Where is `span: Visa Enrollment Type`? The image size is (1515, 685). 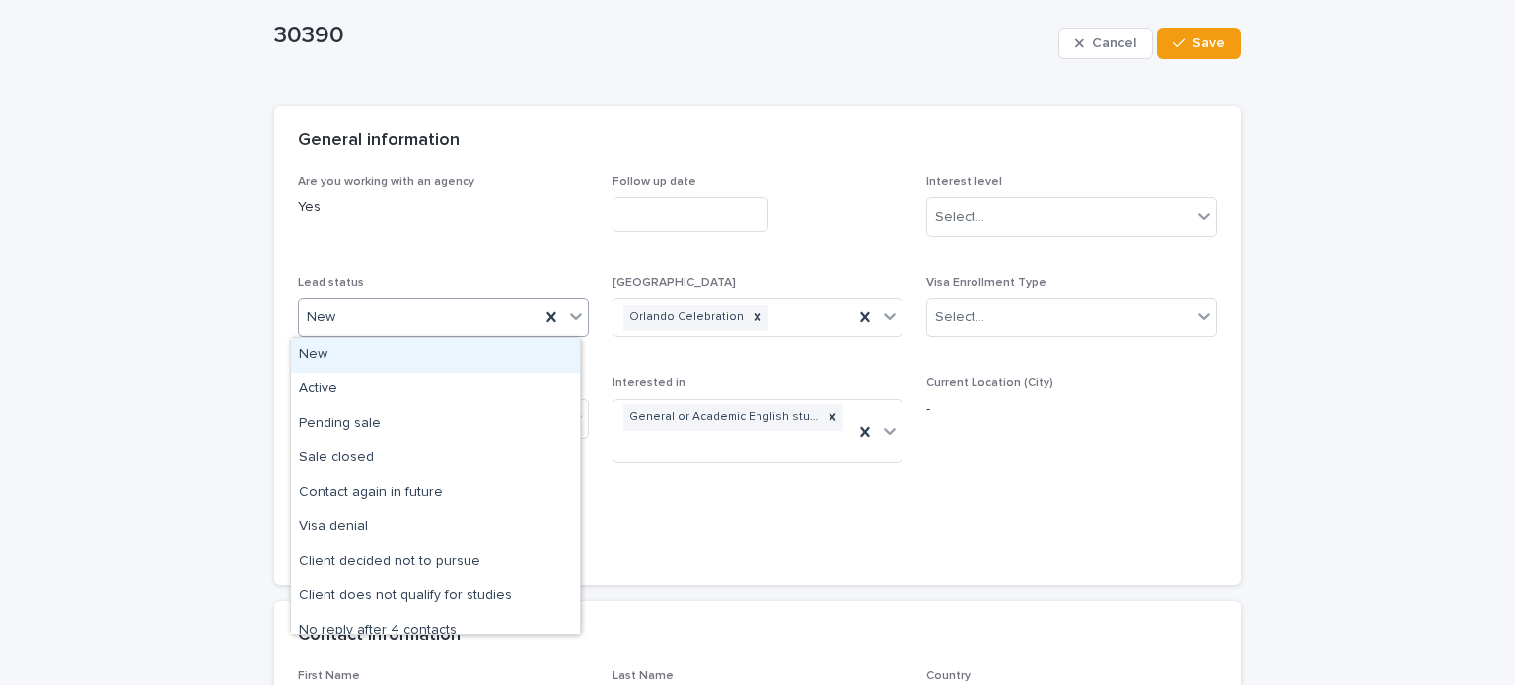
span: Visa Enrollment Type is located at coordinates (986, 283).